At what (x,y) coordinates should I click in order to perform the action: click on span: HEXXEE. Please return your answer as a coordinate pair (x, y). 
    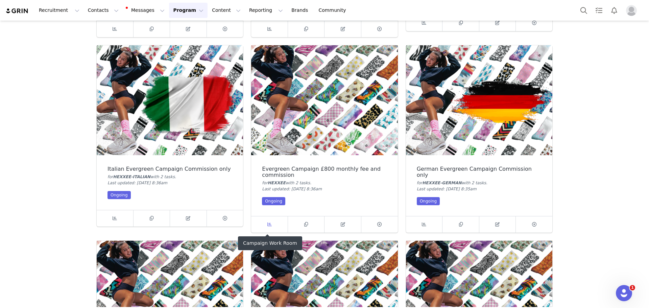
    Looking at the image, I should click on (277, 183).